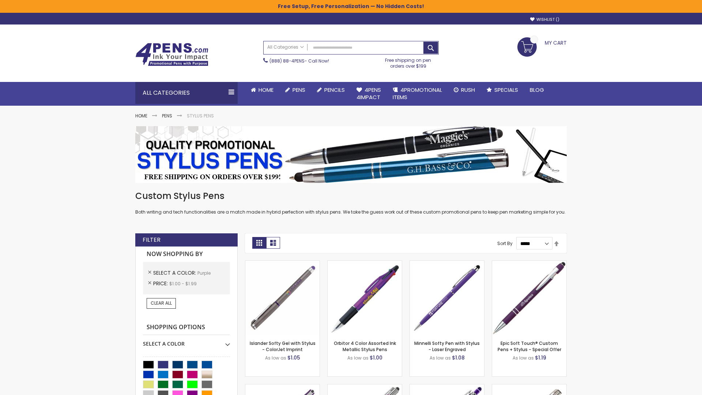  I want to click on span: $1.08, so click(458, 357).